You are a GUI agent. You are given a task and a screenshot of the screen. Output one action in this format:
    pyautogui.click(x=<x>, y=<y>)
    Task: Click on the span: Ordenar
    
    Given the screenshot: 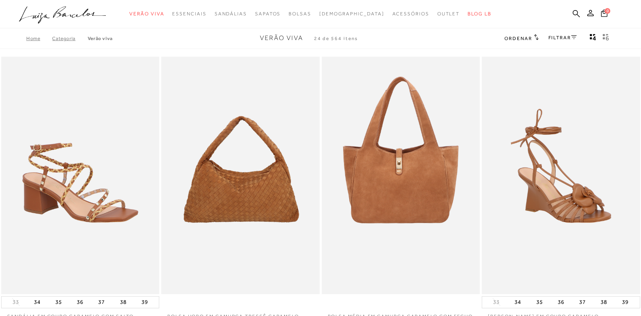 What is the action you would take?
    pyautogui.click(x=519, y=38)
    